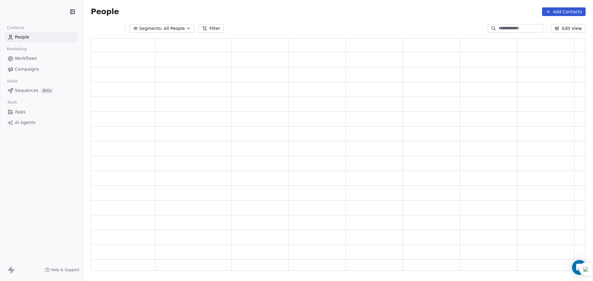 Image resolution: width=593 pixels, height=281 pixels. Describe the element at coordinates (211, 28) in the screenshot. I see `button: Filter` at that location.